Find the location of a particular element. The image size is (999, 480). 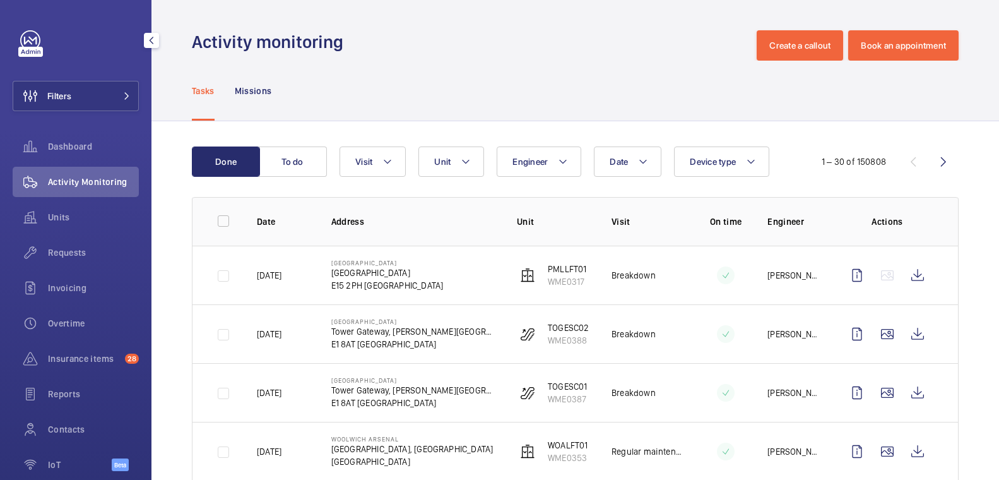

p: Regular maintenance is located at coordinates (647, 451).